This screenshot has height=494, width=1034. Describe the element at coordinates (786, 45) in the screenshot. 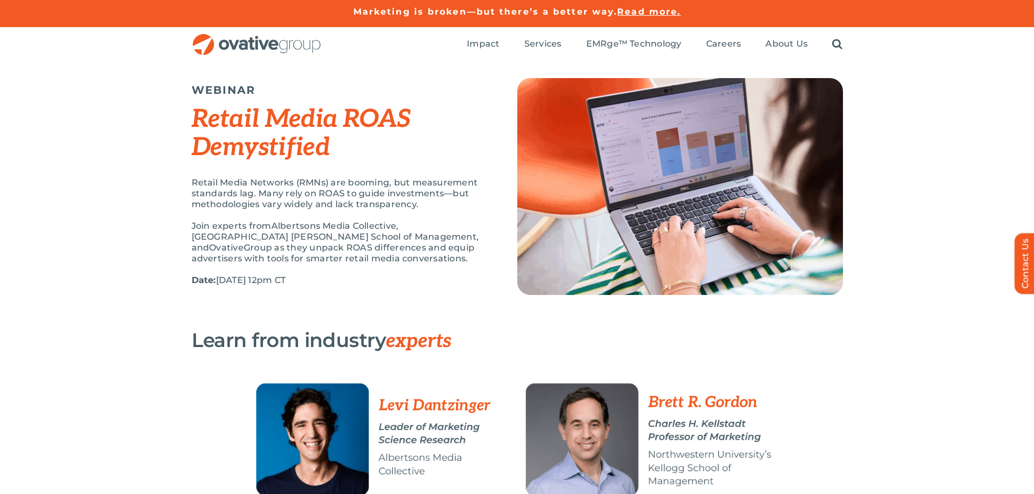

I see `a: About Us` at that location.